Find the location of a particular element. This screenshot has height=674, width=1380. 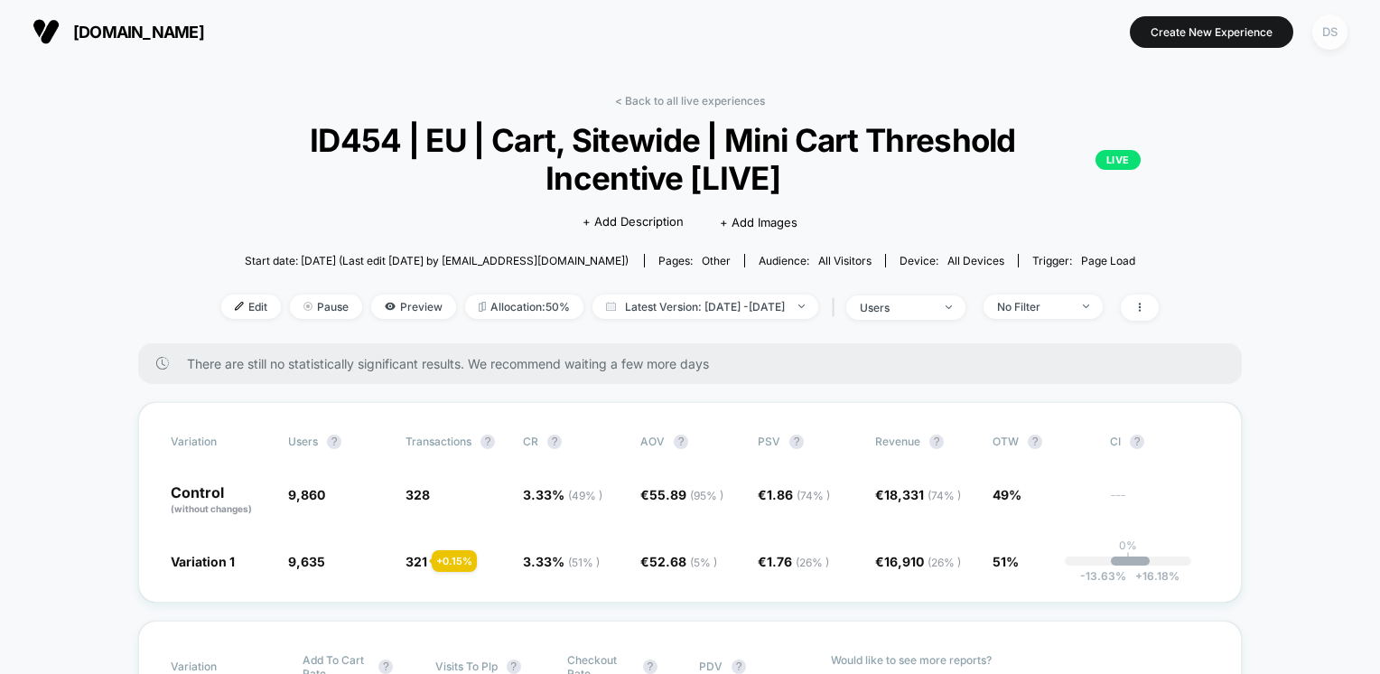

span: 1.86 is located at coordinates (799, 494).